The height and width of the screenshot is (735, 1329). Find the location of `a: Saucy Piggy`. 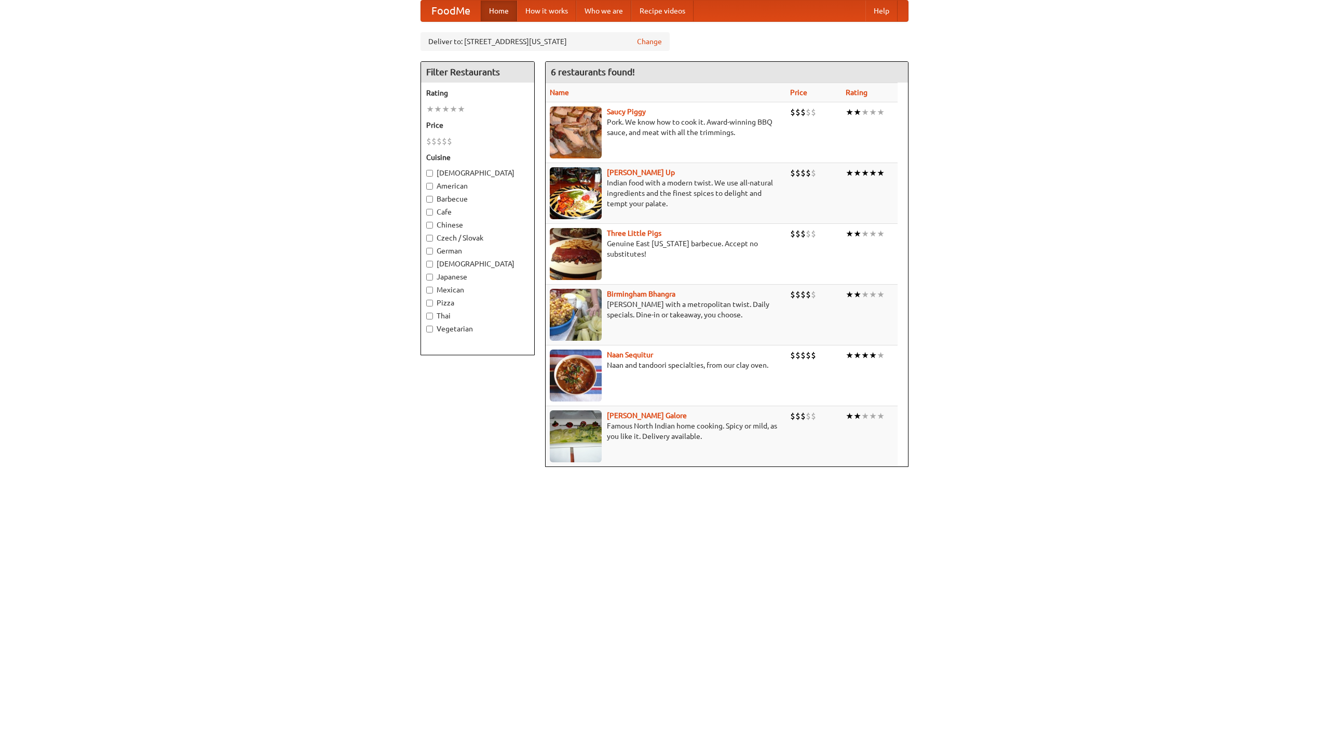

a: Saucy Piggy is located at coordinates (626, 112).